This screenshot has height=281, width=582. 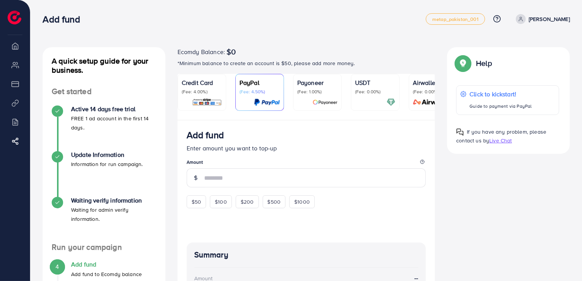 I want to click on p: Information for run campaign., so click(x=107, y=164).